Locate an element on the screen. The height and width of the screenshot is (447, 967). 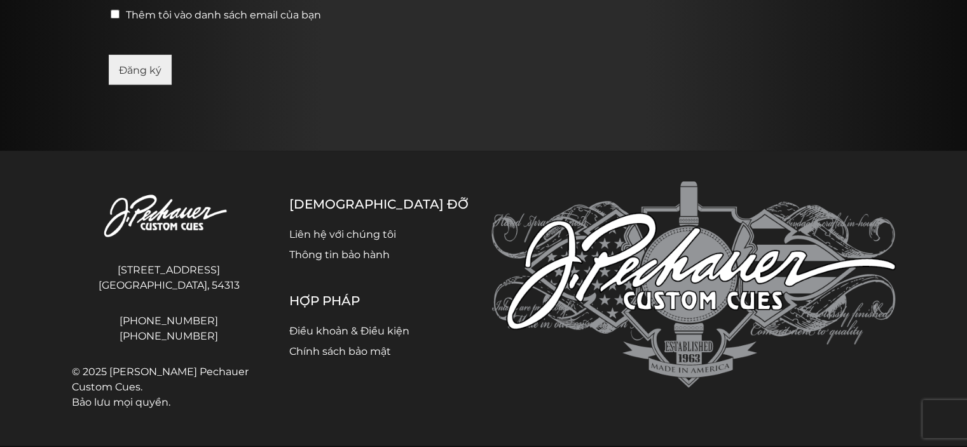
button: Đăng ký is located at coordinates (140, 69).